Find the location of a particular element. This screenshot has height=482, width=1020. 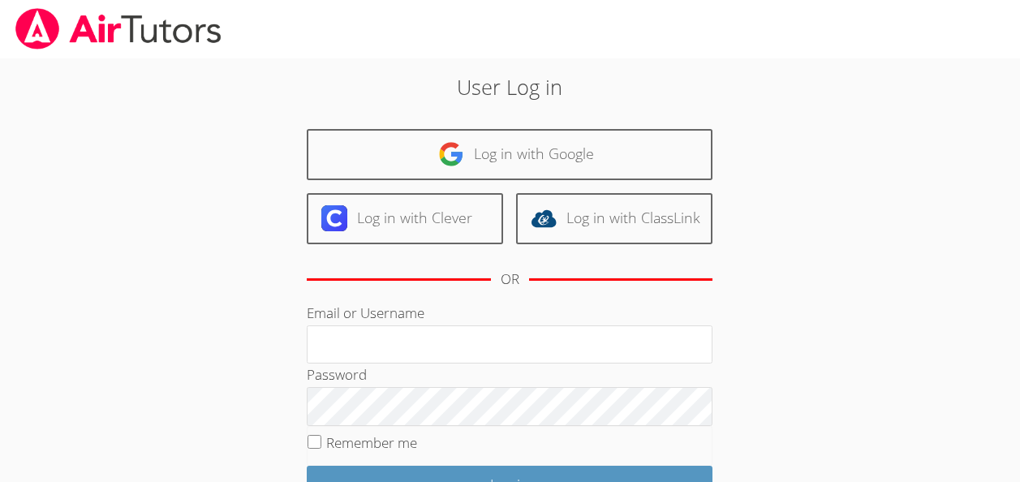

img: clever-logo-6eab21bc6e7a338710f1a6ff85c0baf02591cd810cc4098c63d3a4b26e2feb20.svg is located at coordinates (334, 218).